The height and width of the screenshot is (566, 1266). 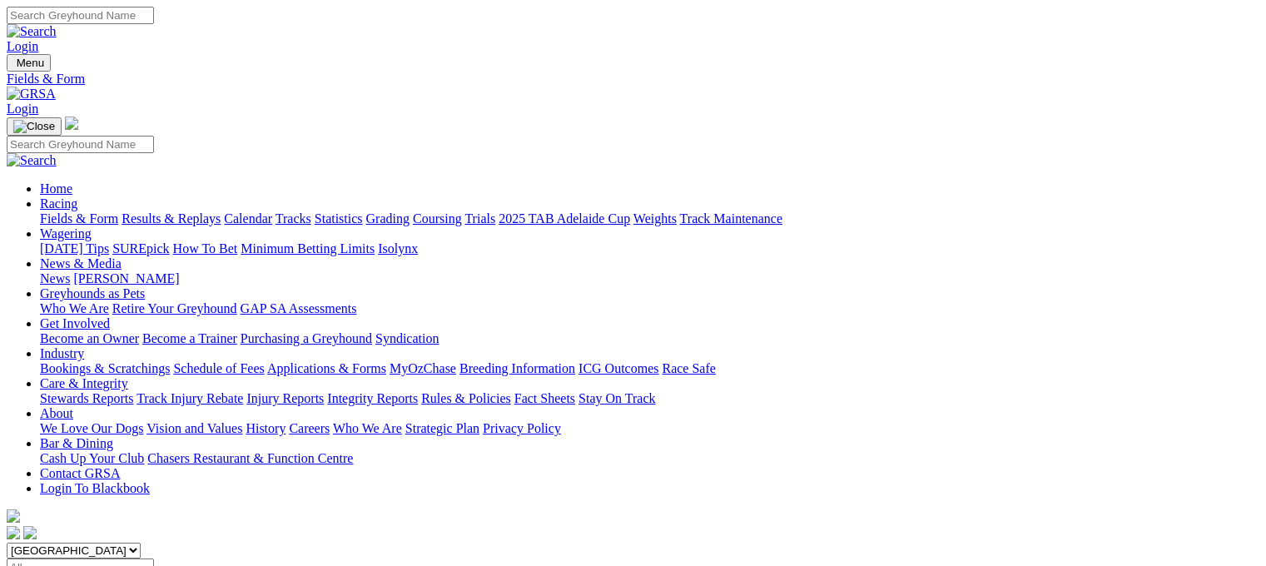 I want to click on a: Contact GRSA, so click(x=80, y=473).